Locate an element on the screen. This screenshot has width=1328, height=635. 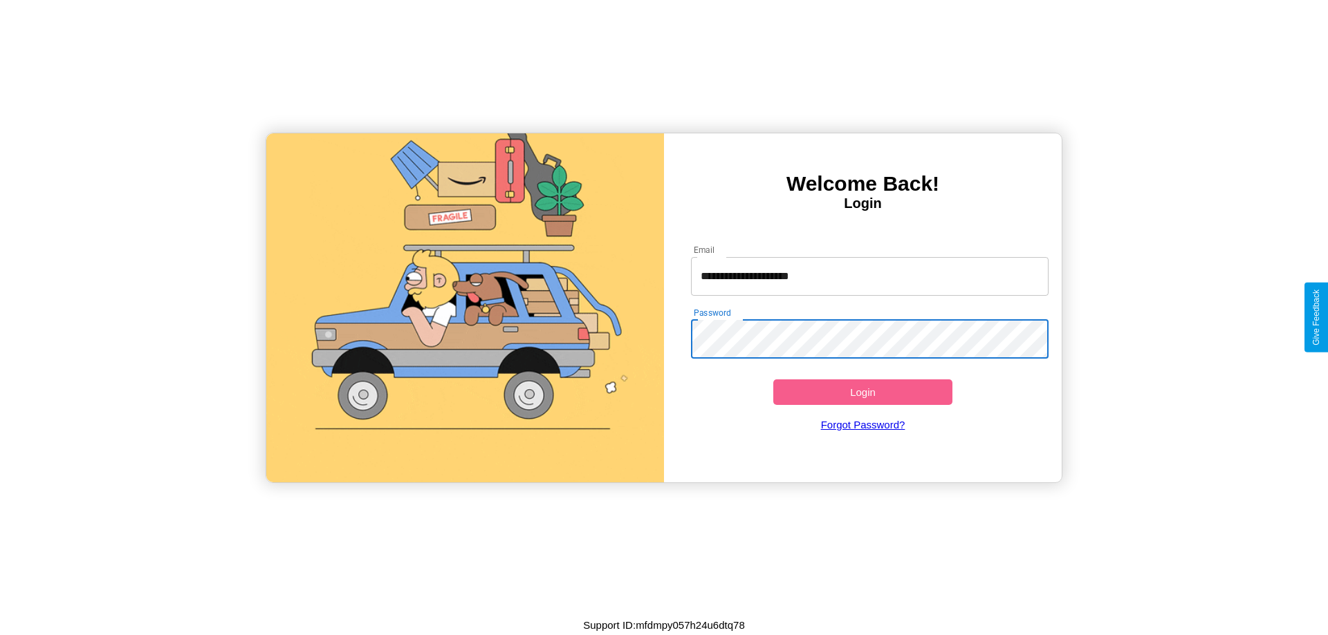
p: Support ID: mfdmpy057h24u6dtq78 is located at coordinates (664, 625).